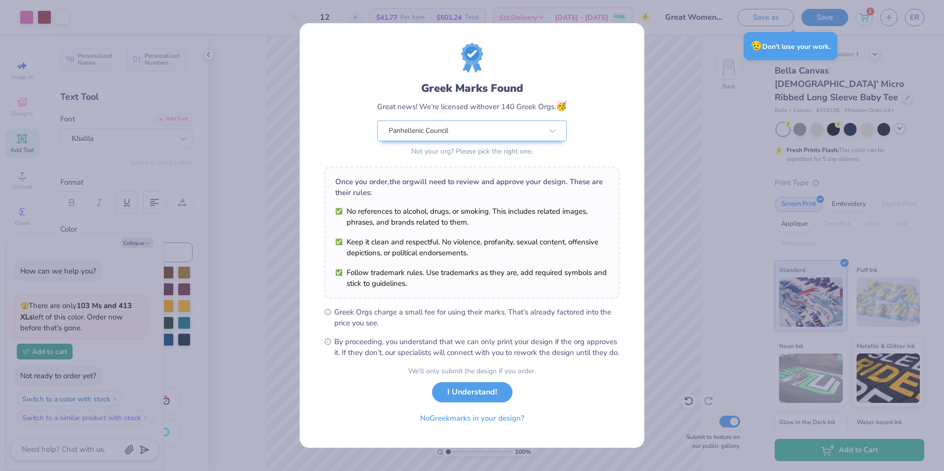 This screenshot has height=471, width=944. What do you see at coordinates (472, 151) in the screenshot?
I see `div: Not your org? Please pick the right one.` at bounding box center [472, 151].